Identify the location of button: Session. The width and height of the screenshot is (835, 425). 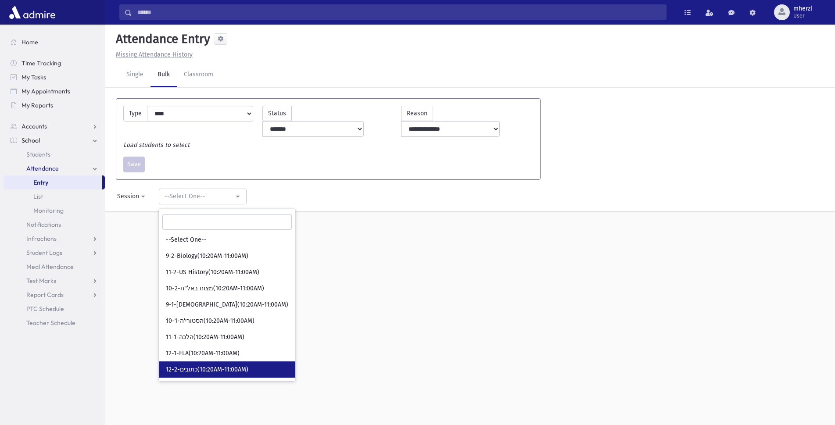
(132, 197).